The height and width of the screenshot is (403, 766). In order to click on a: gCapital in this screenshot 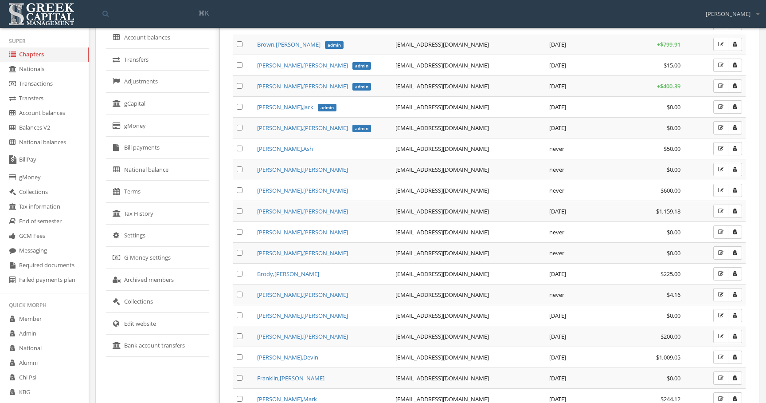, I will do `click(157, 104)`.